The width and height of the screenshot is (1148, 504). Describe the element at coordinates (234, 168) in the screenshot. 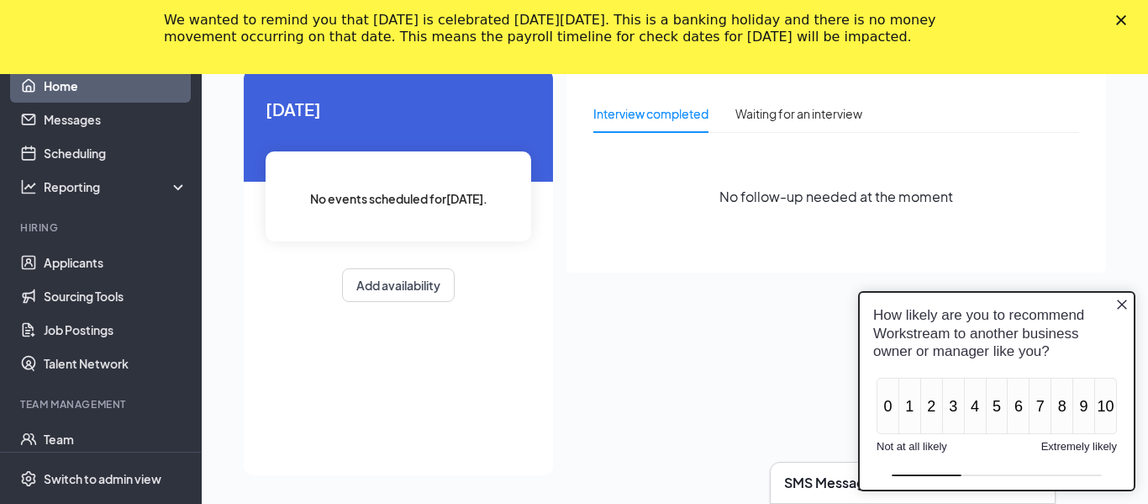

I see `span: Extremely likely` at that location.